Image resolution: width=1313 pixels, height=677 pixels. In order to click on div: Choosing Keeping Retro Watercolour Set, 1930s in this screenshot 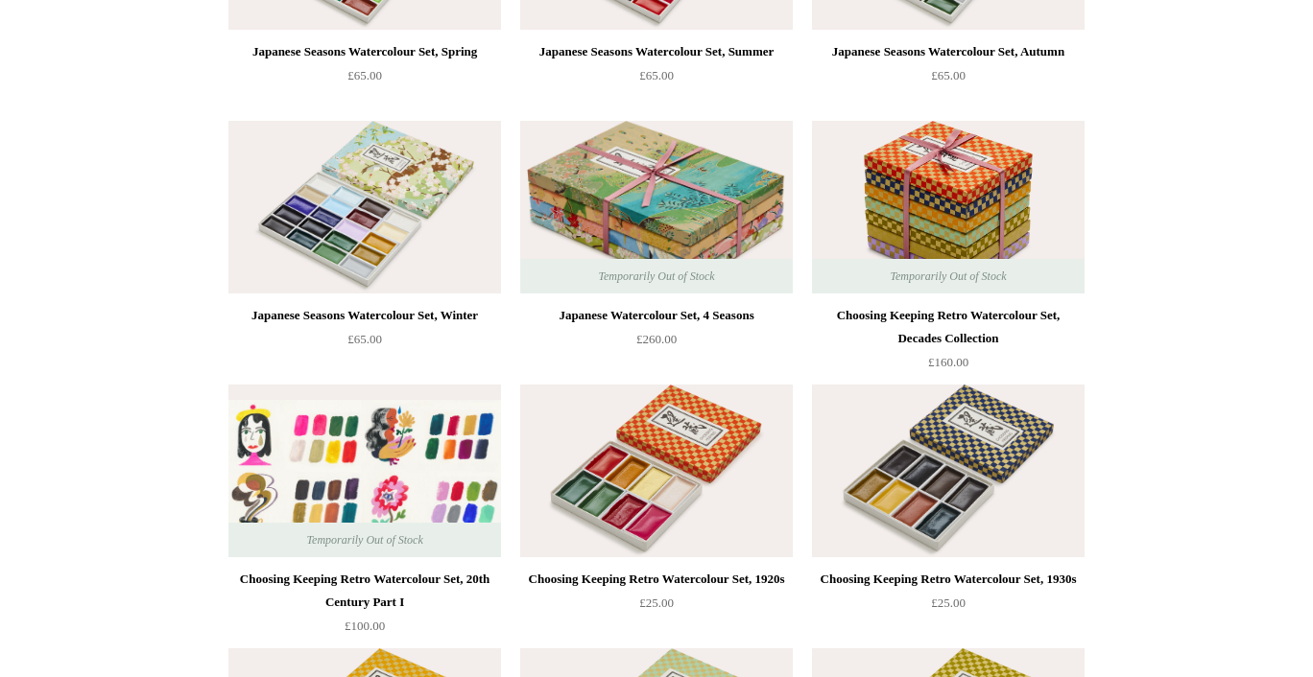, I will do `click(948, 580)`.